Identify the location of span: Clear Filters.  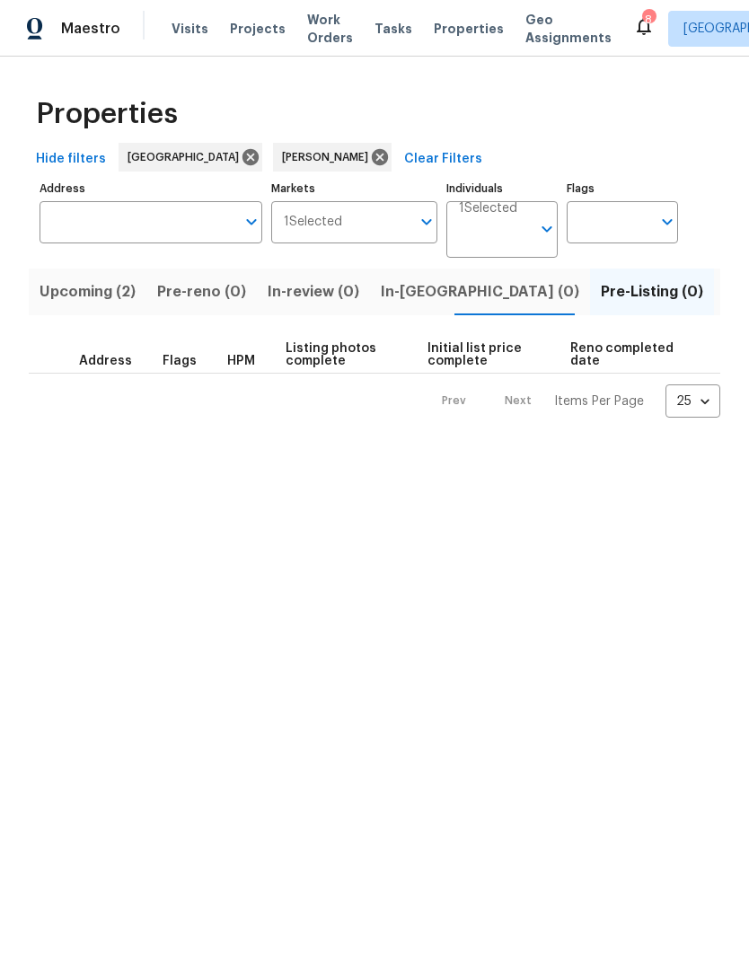
(443, 159).